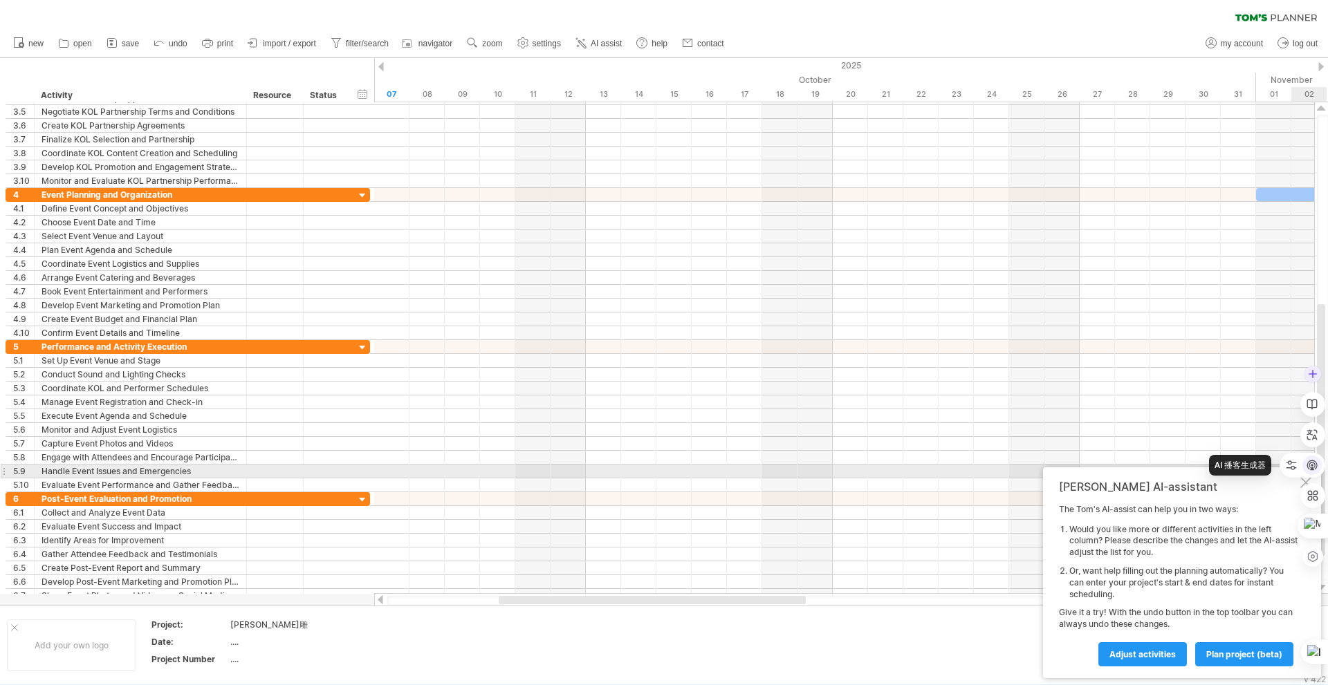 The image size is (1328, 685). I want to click on div: Gather Attendee Feedback and Testimonials, so click(140, 554).